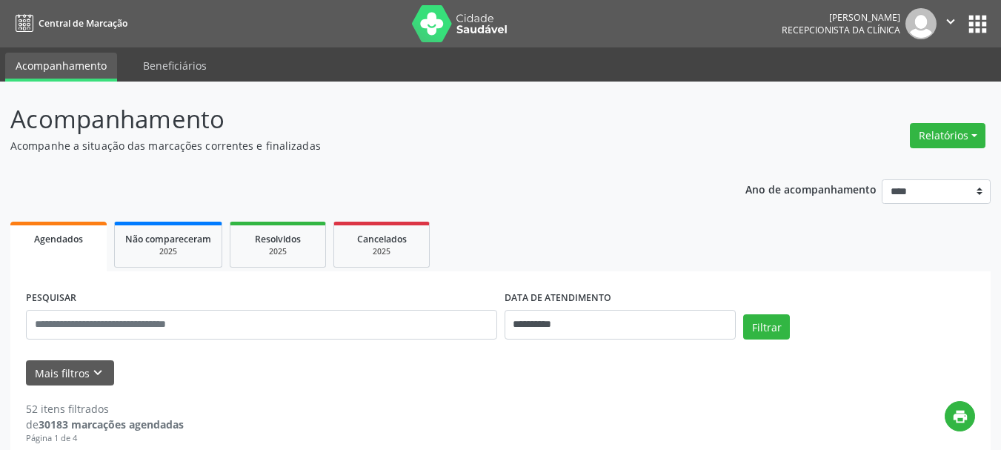 The image size is (1001, 450). I want to click on button: apps, so click(977, 24).